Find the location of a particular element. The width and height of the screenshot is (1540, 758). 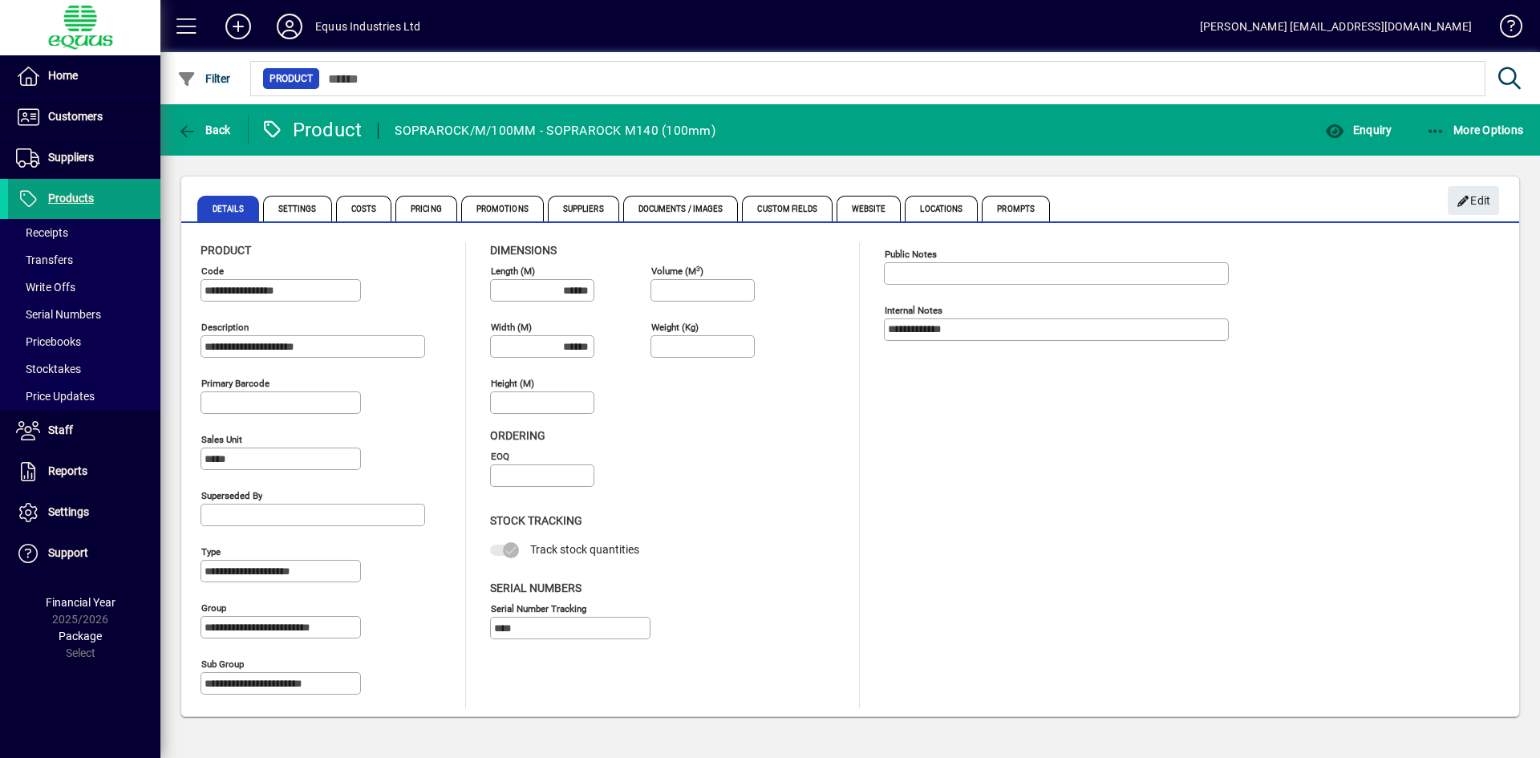

a: Home is located at coordinates (84, 76).